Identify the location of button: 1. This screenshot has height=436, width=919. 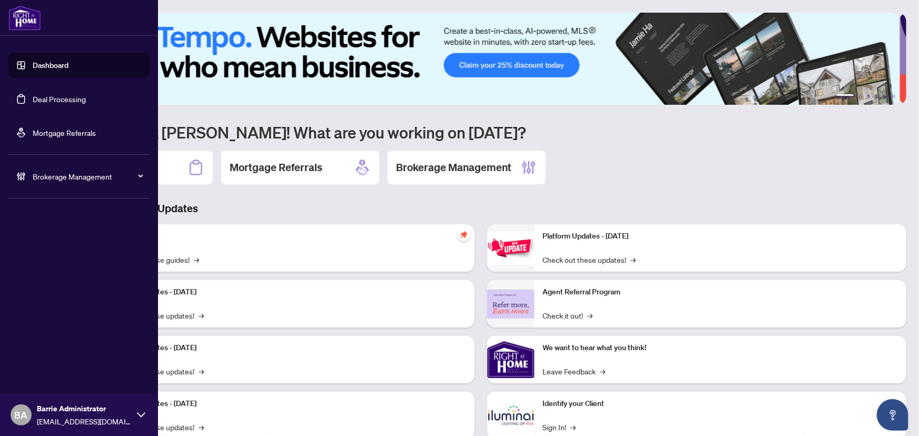
(846, 96).